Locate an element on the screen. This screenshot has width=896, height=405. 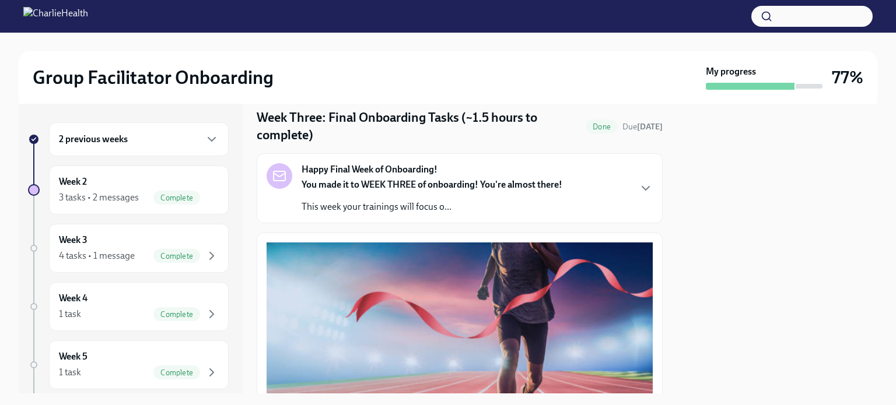
strong: You made it to WEEK THREE of onboarding! You're almost there! is located at coordinates (431, 184).